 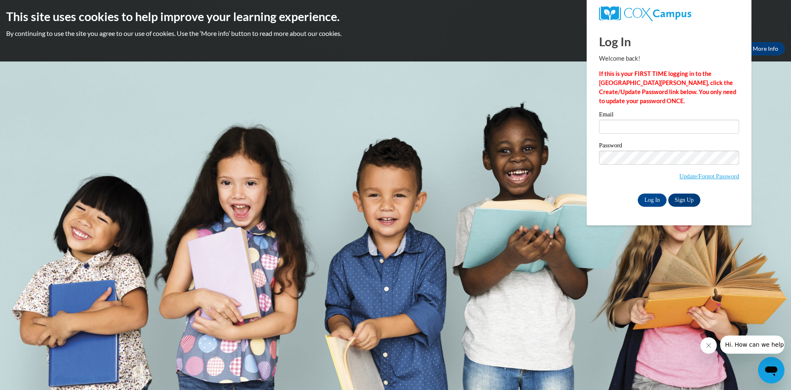 What do you see at coordinates (685, 200) in the screenshot?
I see `a: Sign Up` at bounding box center [685, 200].